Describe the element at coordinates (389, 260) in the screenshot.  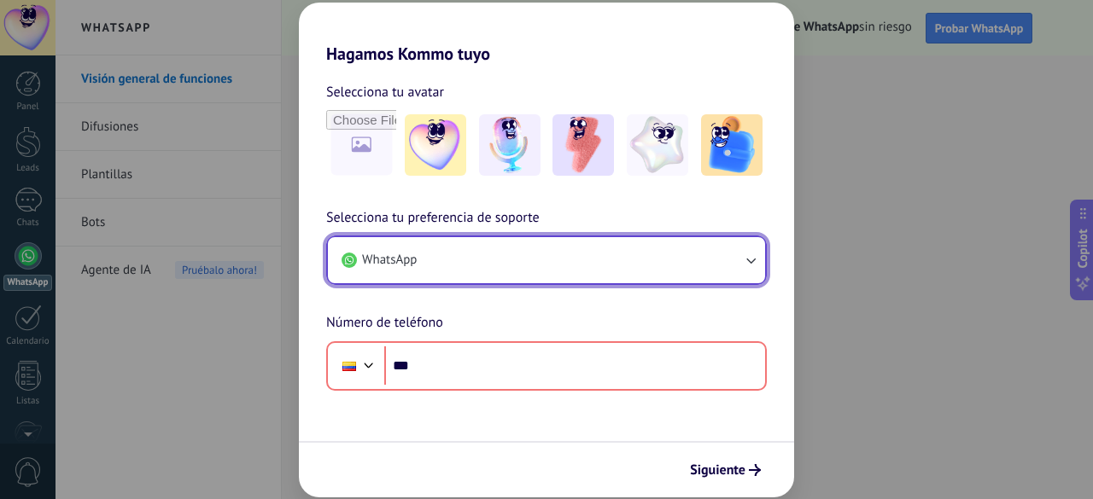
I see `span: WhatsApp` at that location.